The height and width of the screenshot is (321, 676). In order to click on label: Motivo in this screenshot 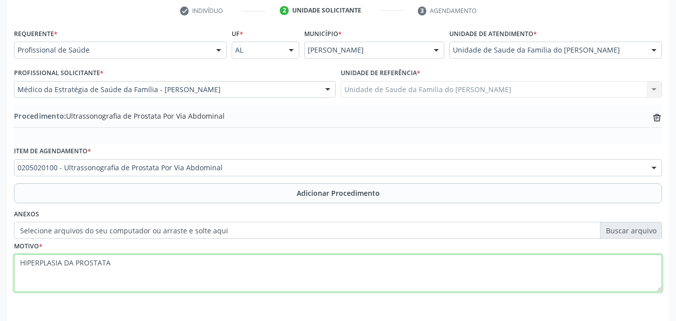, I will do `click(28, 246)`.